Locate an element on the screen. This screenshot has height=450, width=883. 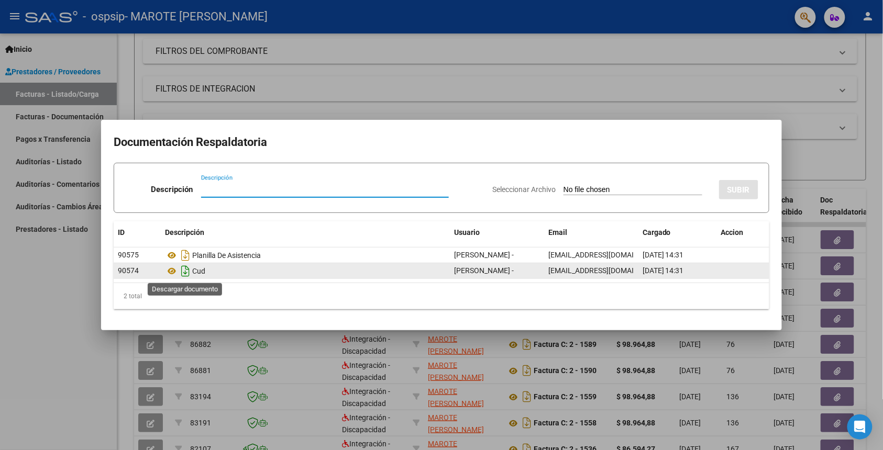
span: ID is located at coordinates (121, 232).